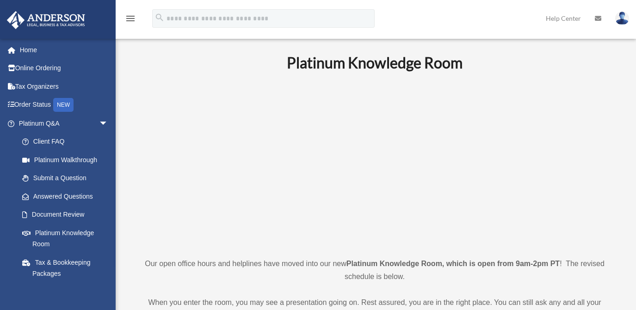  I want to click on div: NEW, so click(63, 105).